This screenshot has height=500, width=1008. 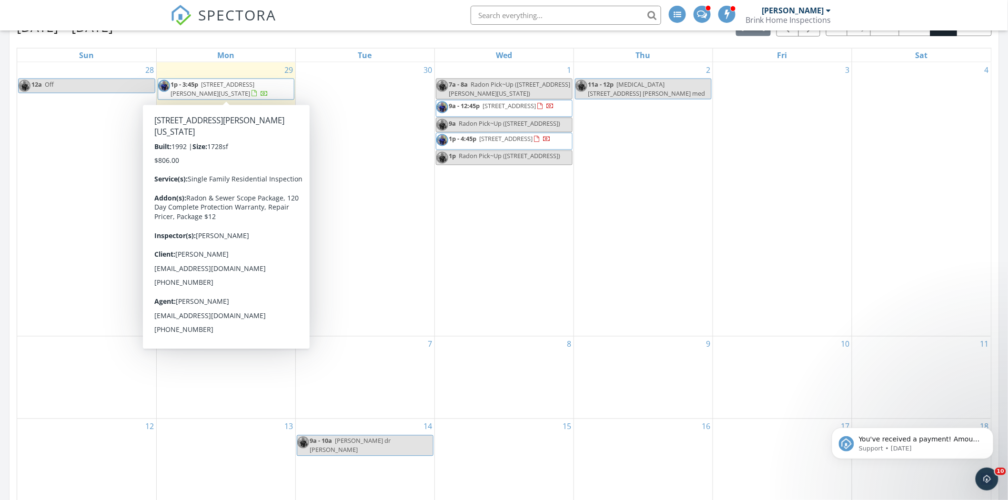 I want to click on td: Go to October 6, 2025, so click(x=226, y=377).